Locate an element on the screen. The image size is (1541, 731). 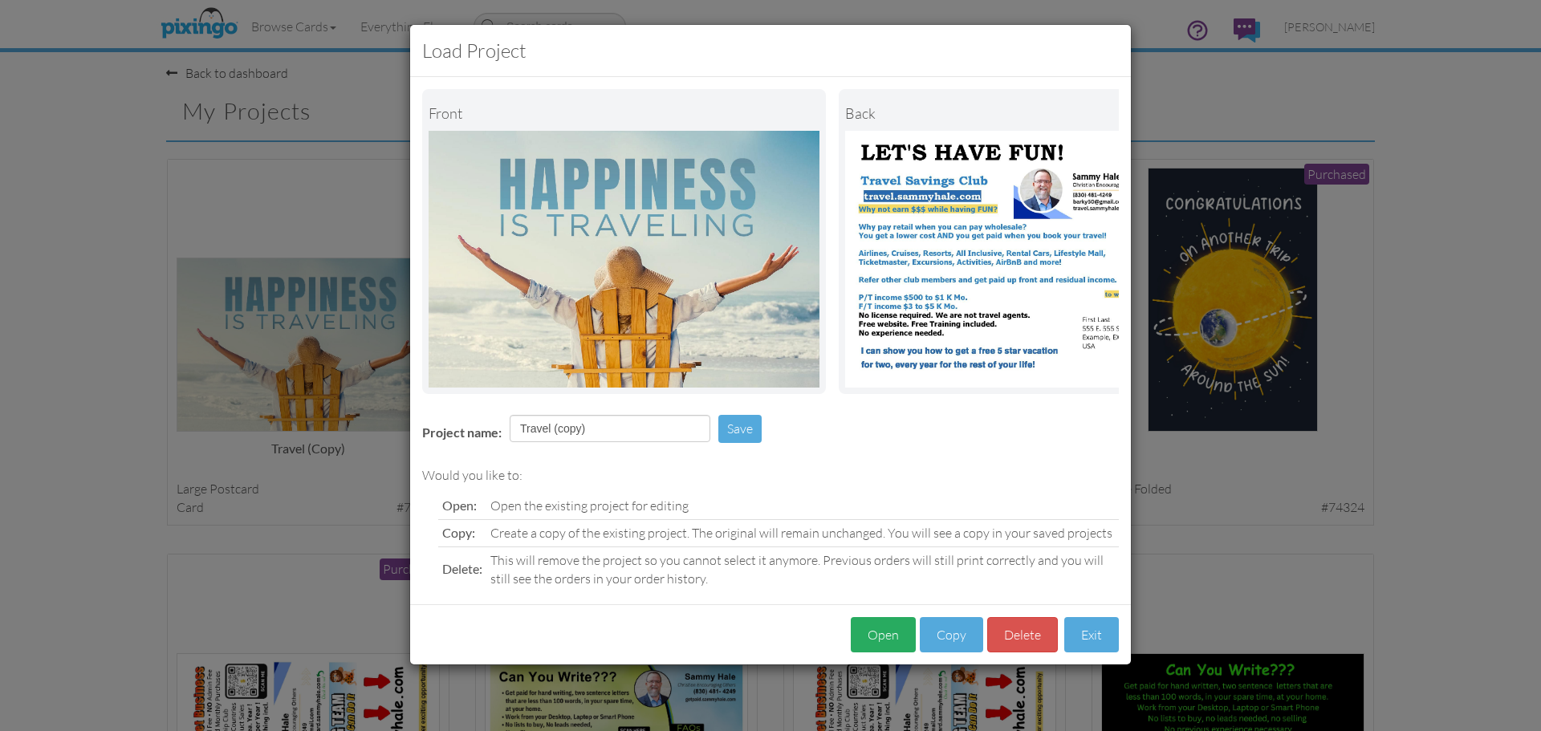
h3: Load Project is located at coordinates (771, 51).